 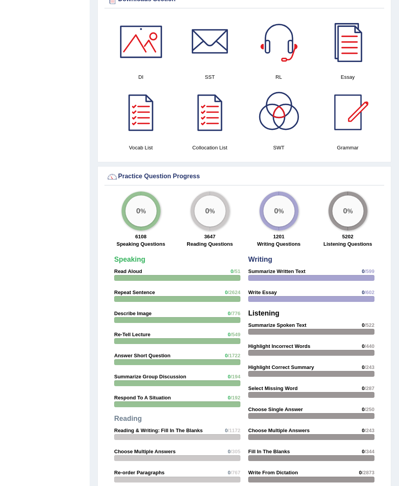 I want to click on span: /549, so click(x=235, y=334).